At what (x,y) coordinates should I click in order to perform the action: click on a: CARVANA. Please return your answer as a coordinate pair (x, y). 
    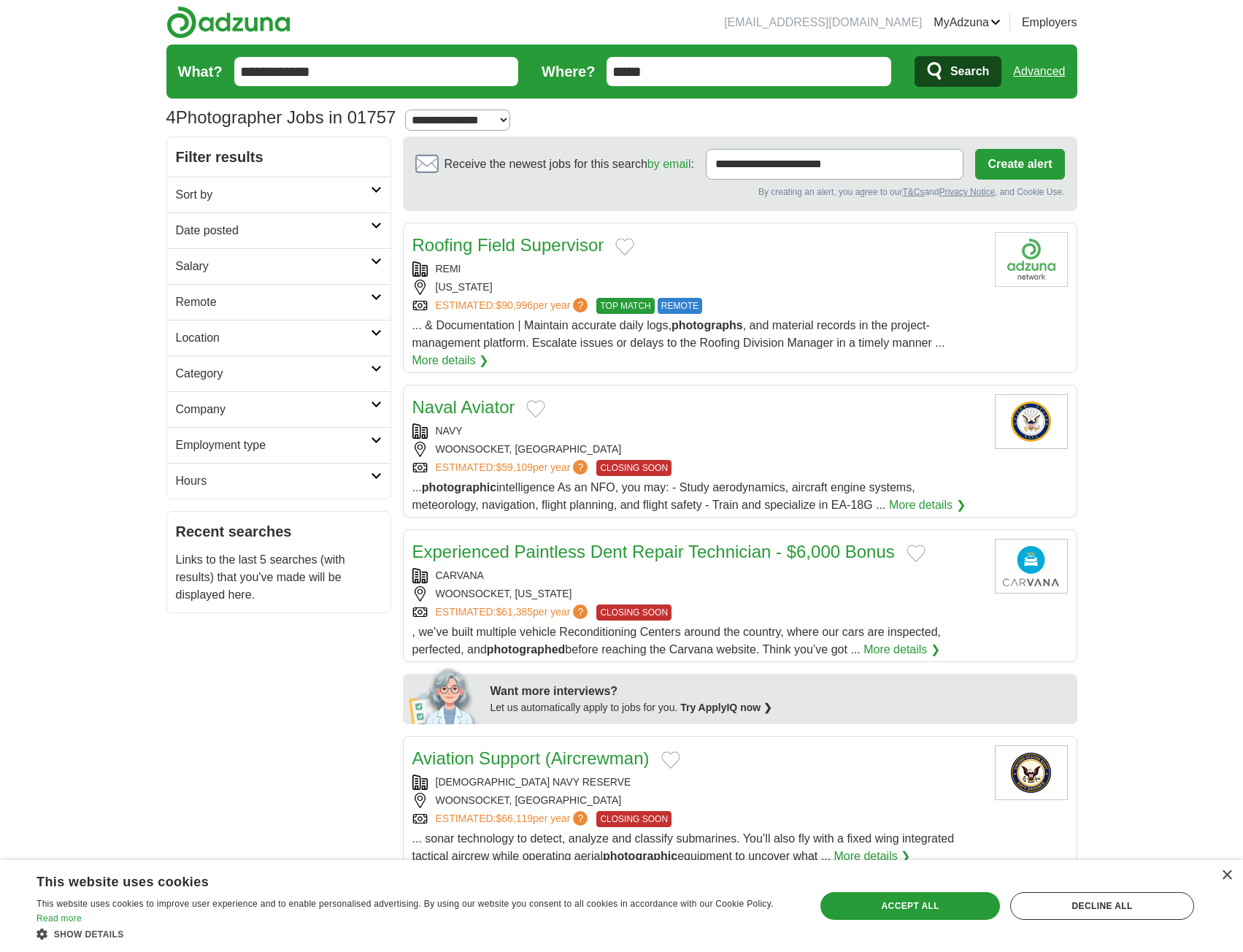
    Looking at the image, I should click on (460, 575).